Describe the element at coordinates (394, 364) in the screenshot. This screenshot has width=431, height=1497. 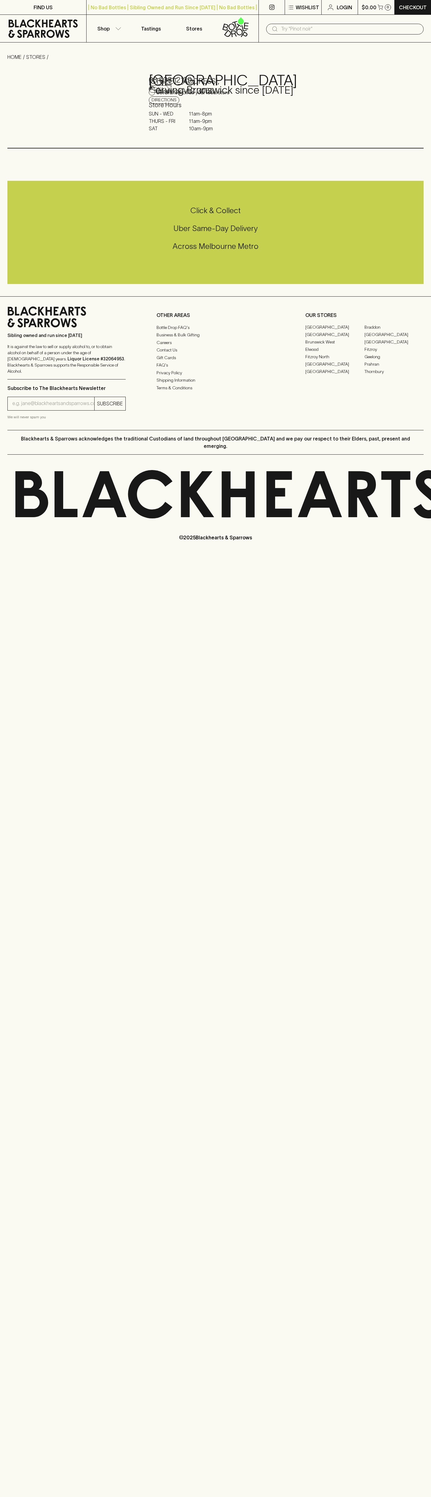
I see `a: Prahran` at that location.